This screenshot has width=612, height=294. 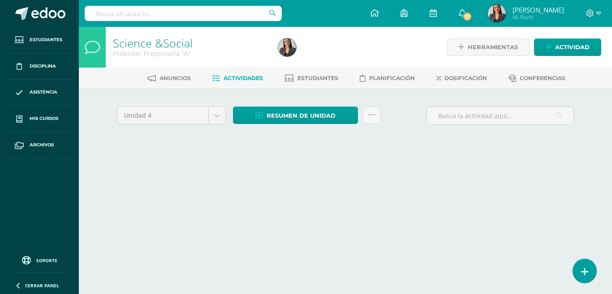 What do you see at coordinates (44, 119) in the screenshot?
I see `span: Mis cursos` at bounding box center [44, 119].